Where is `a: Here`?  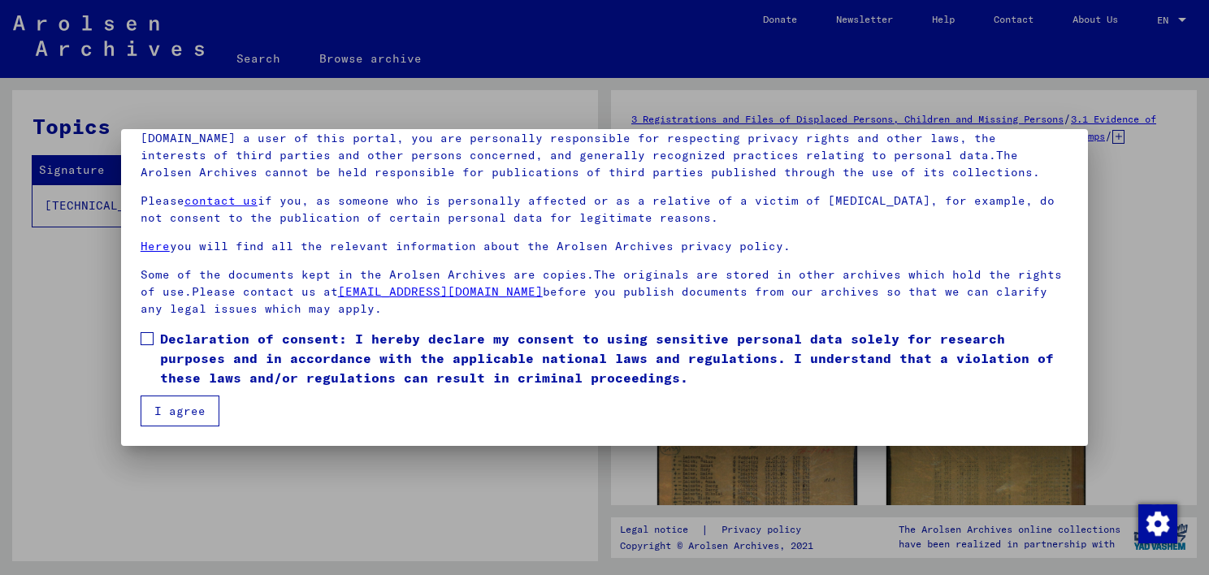 a: Here is located at coordinates (155, 246).